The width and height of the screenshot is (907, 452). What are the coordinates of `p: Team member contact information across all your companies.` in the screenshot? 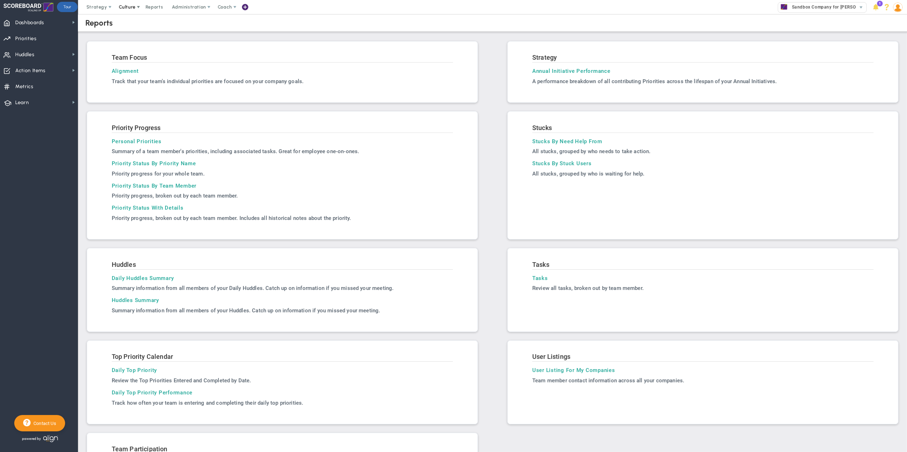 It's located at (703, 381).